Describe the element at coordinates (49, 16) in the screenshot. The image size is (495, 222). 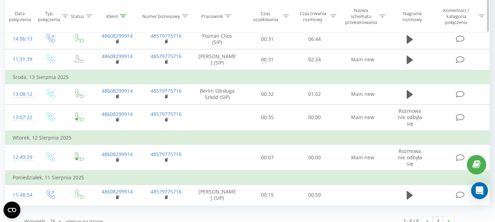
I see `div: Typ połączenia` at that location.